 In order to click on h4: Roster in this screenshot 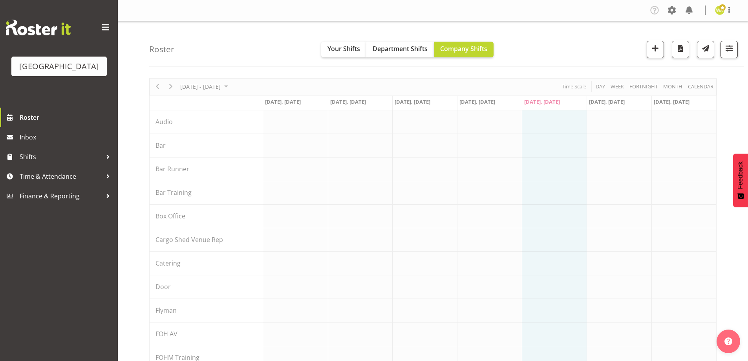, I will do `click(162, 49)`.